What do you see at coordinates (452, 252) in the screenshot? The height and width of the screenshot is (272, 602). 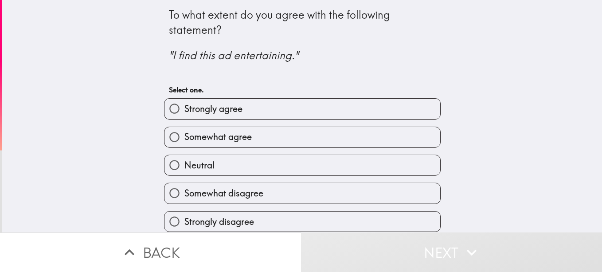 I see `button: Next` at bounding box center [452, 252].